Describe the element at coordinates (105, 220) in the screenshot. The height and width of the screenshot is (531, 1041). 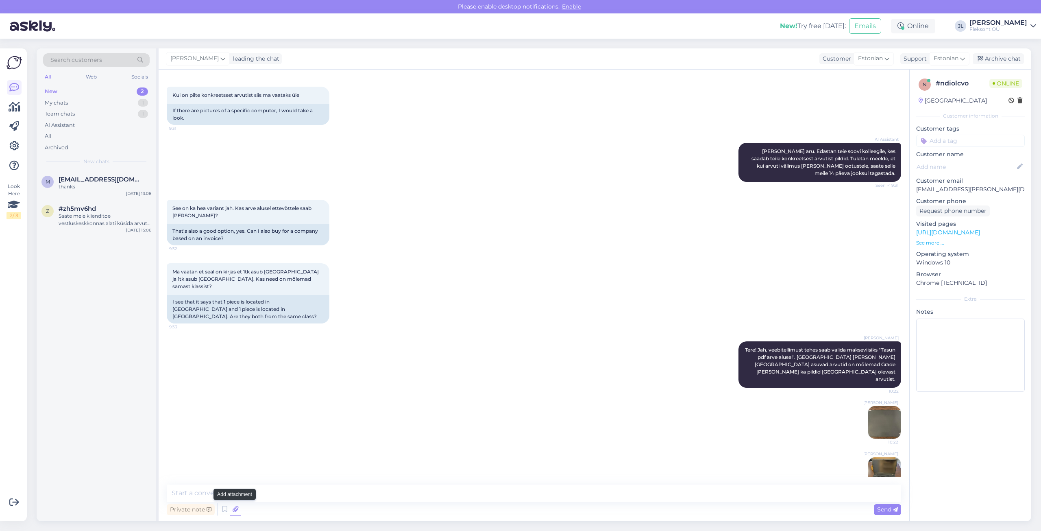
I see `div: Saate meie klienditoe vestluskeskkonnas alati küsida arvuti päris pilte.` at that location.